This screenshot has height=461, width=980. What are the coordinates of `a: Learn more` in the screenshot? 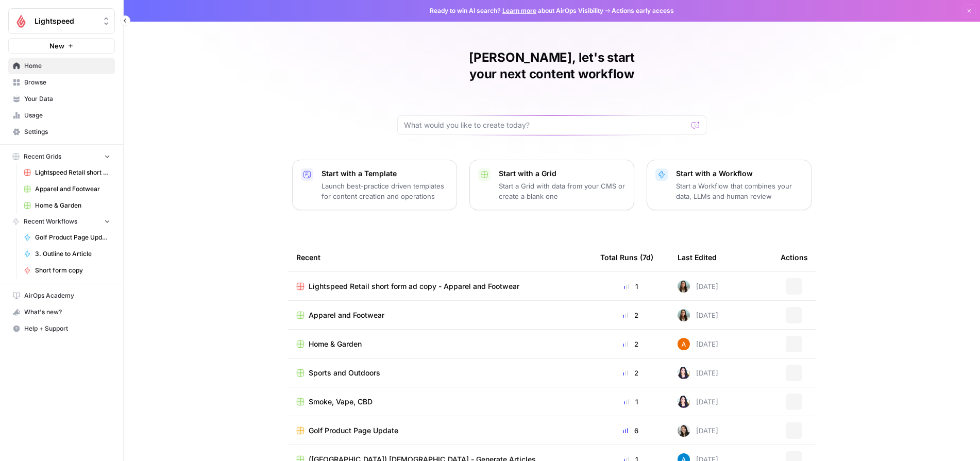 It's located at (519, 10).